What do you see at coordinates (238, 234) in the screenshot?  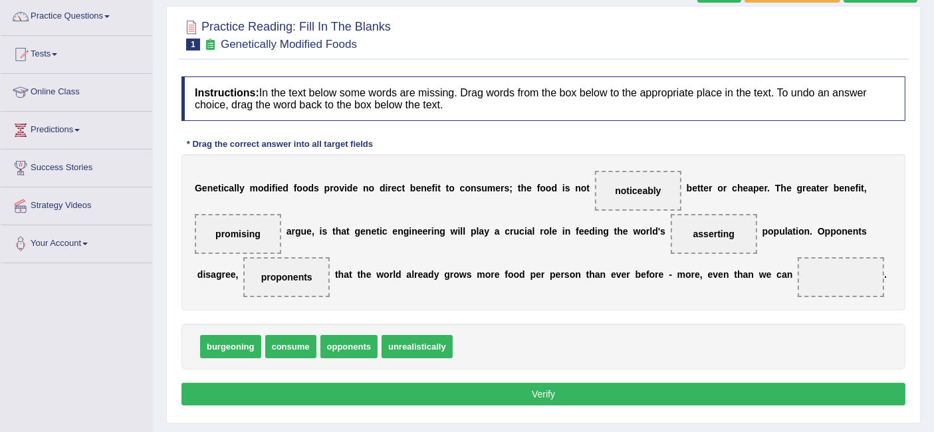 I see `span: promising` at bounding box center [238, 234].